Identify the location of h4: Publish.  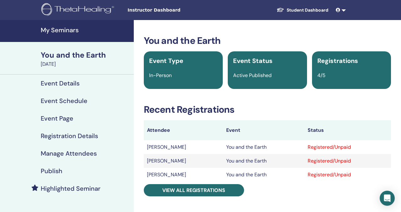
(51, 171).